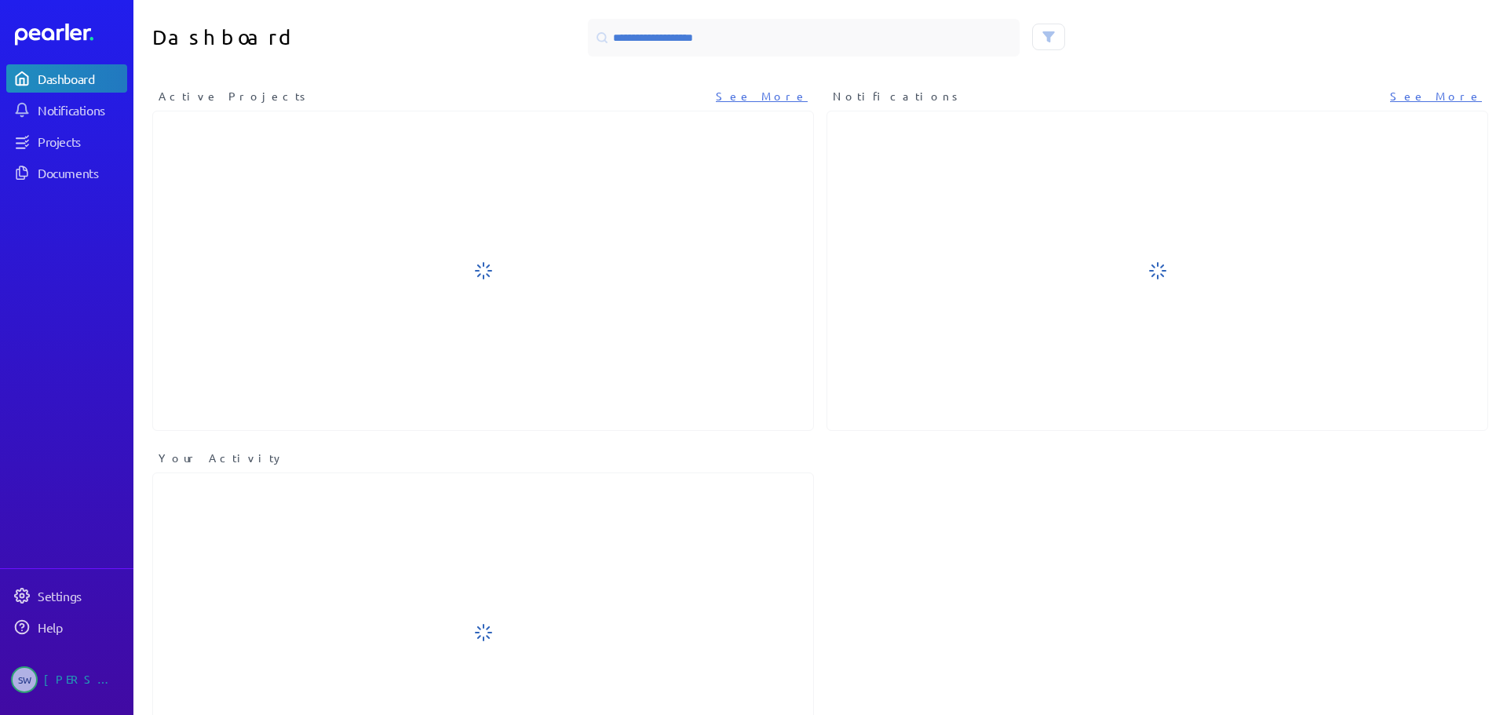 The width and height of the screenshot is (1507, 715). I want to click on h1: Dashboard, so click(315, 38).